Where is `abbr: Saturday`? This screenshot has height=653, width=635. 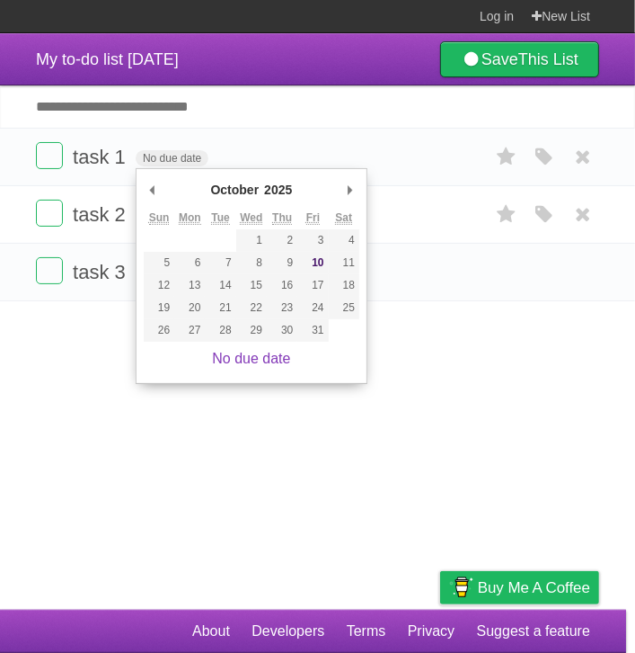
abbr: Saturday is located at coordinates (343, 218).